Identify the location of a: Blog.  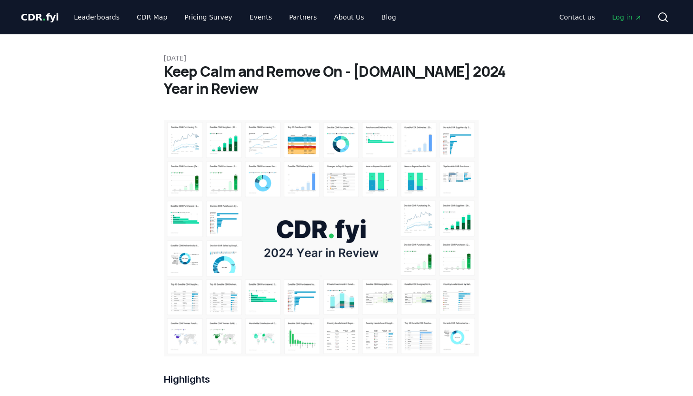
(389, 17).